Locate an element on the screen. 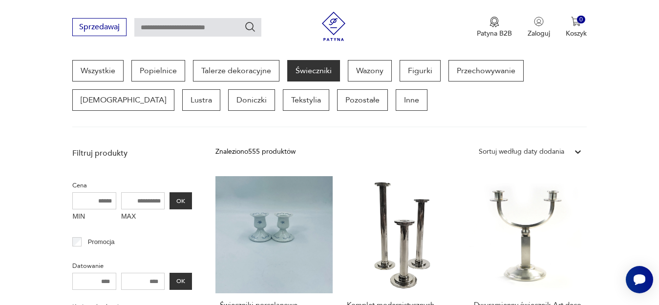  p: Promocja is located at coordinates (101, 242).